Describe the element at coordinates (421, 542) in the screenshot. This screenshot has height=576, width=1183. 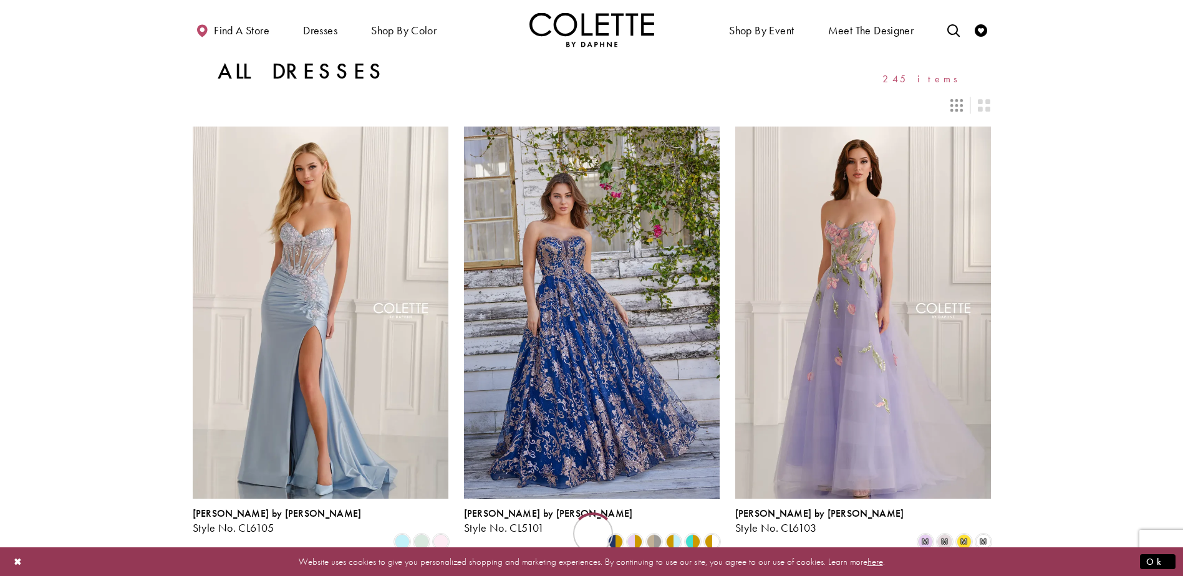
I see `i: Light Sage` at that location.